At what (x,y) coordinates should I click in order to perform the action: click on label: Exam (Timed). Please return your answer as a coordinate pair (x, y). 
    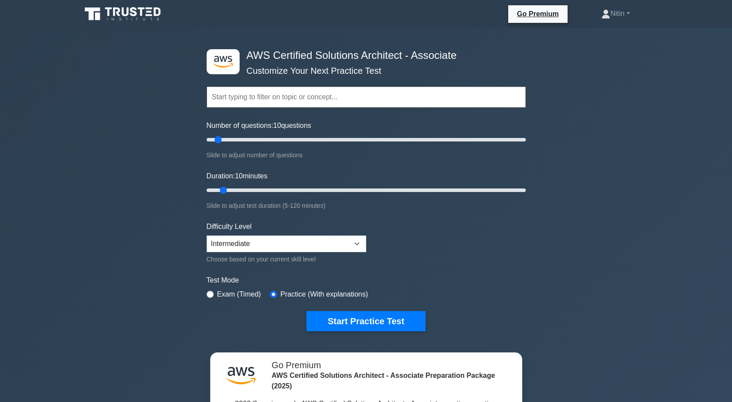
    Looking at the image, I should click on (239, 295).